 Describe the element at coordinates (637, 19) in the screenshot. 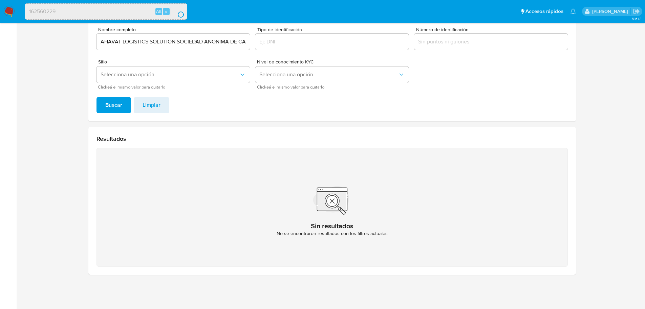

I see `span: 3.161.2` at that location.